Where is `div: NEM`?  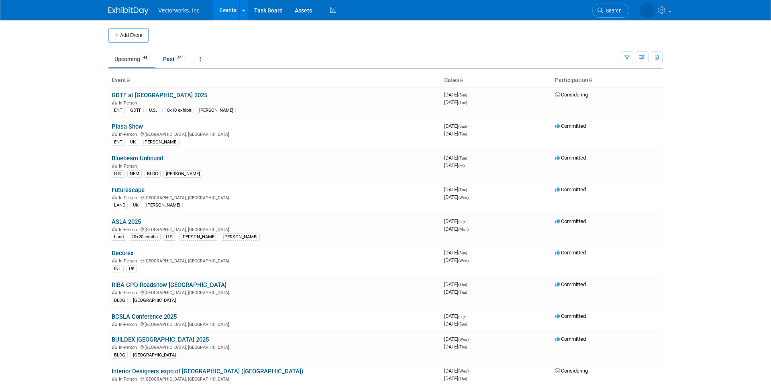
div: NEM is located at coordinates (135, 174).